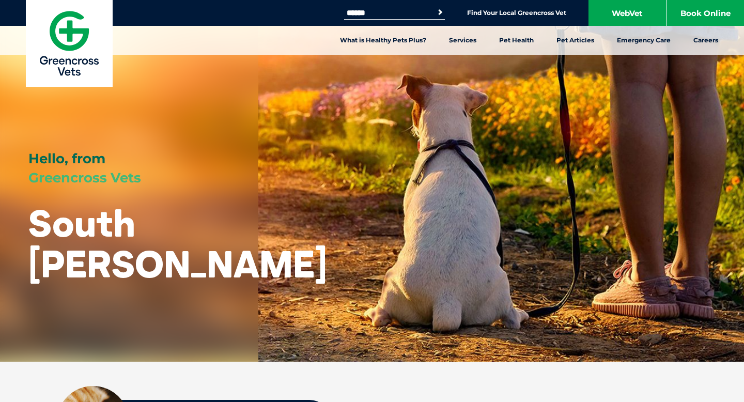  I want to click on a: Emergency Care, so click(643, 40).